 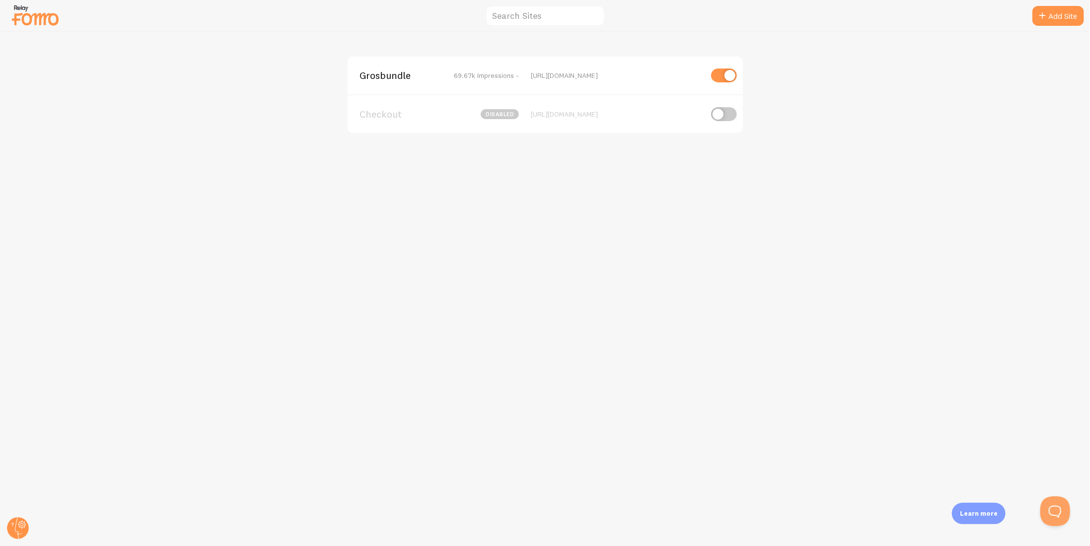 What do you see at coordinates (500, 114) in the screenshot?
I see `span: disabled` at bounding box center [500, 114].